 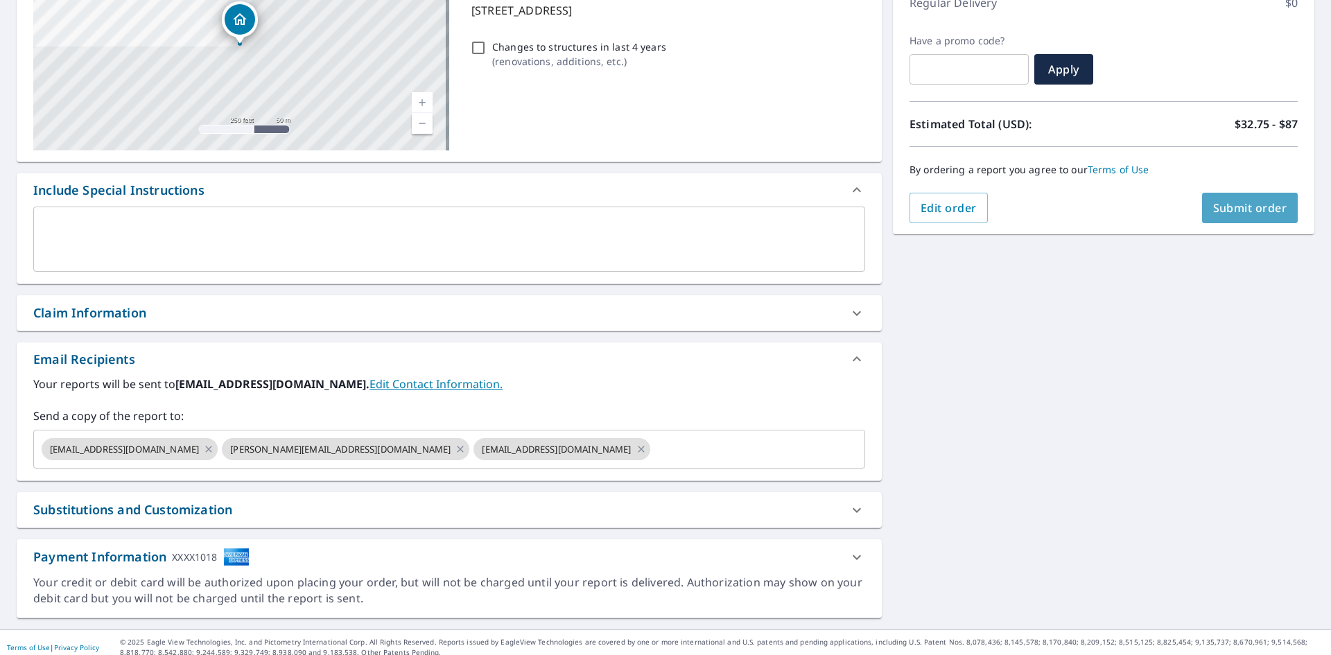 I want to click on div: Your credit or debit card will be authorized upon placing your order, but will not be charged unt..., so click(x=449, y=590).